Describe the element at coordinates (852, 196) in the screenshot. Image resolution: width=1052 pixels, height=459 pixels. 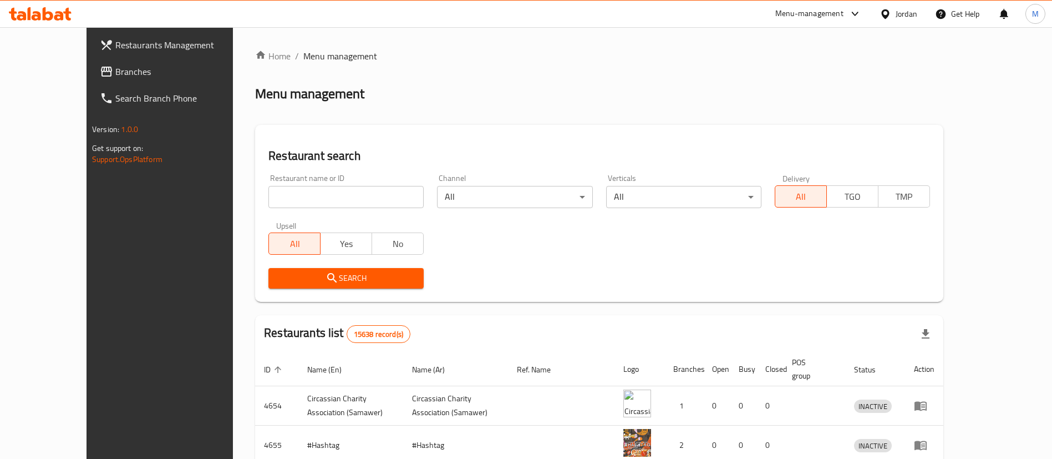
I see `span: TGO` at that location.